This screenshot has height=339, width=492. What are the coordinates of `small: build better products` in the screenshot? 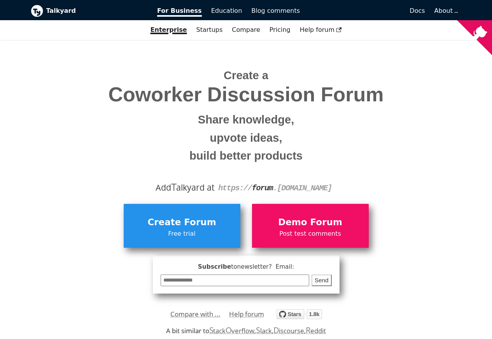 It's located at (246, 156).